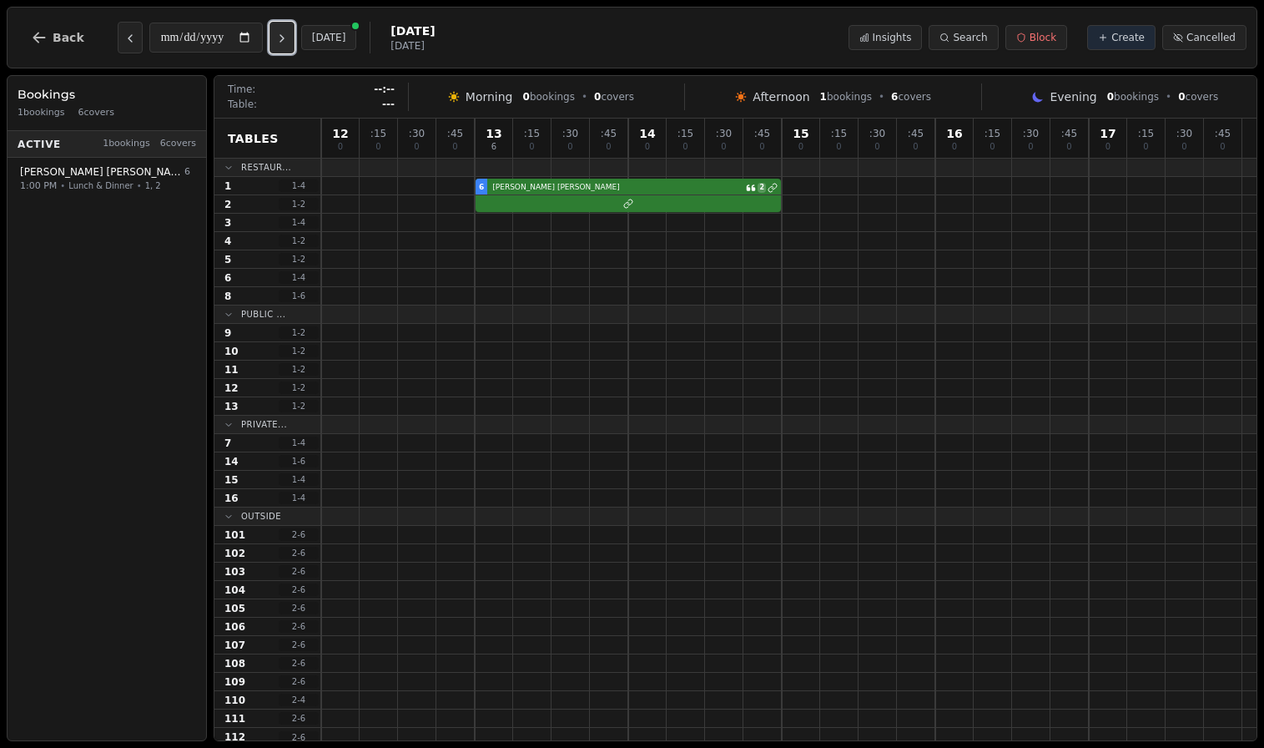 This screenshot has width=1264, height=748. Describe the element at coordinates (299, 699) in the screenshot. I see `span: 2 - 4` at that location.